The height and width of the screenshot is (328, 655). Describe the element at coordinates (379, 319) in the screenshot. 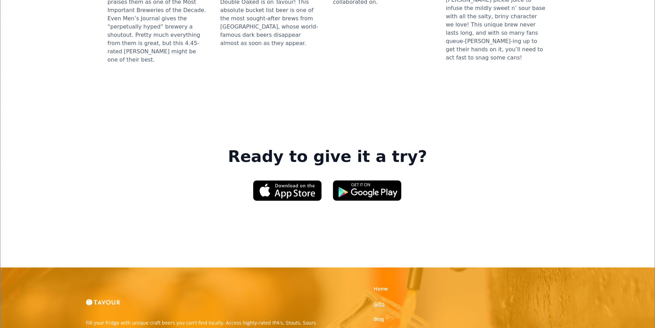

I see `a: Blog` at that location.